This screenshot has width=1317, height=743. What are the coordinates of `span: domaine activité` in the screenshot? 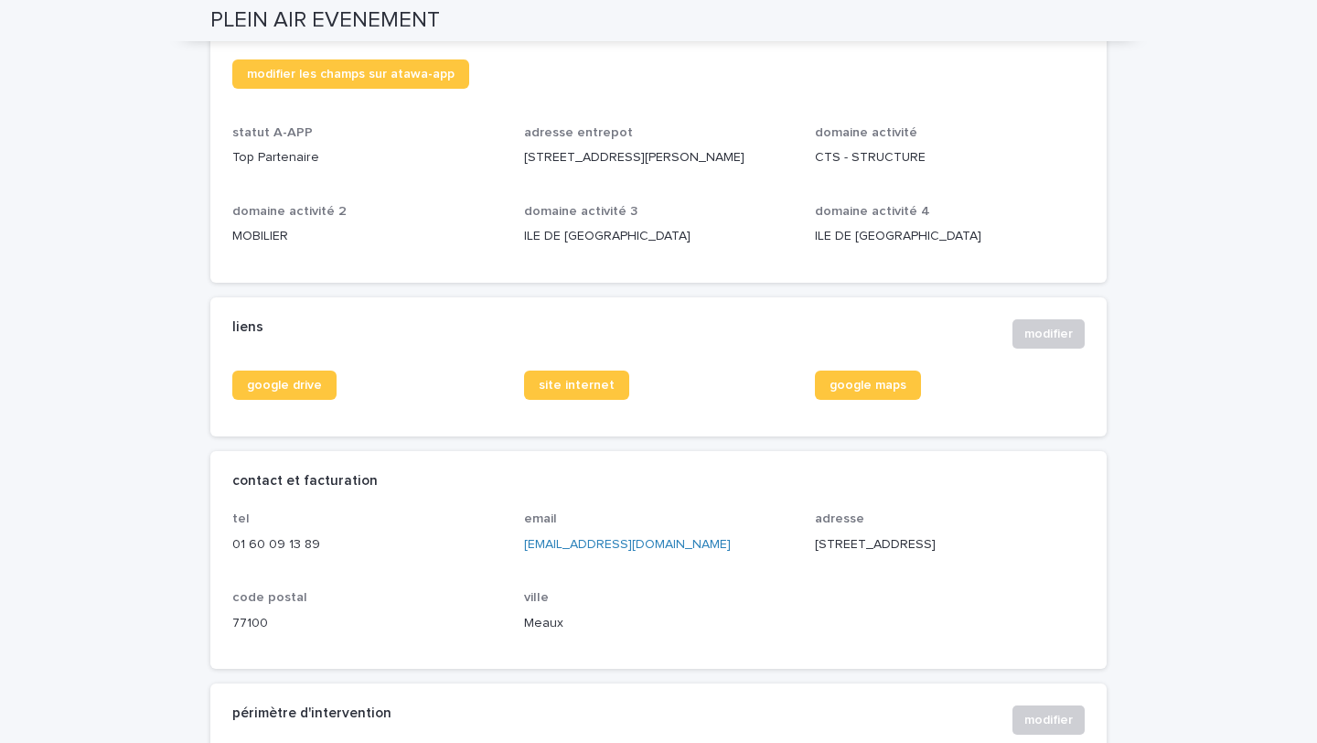 It's located at (866, 133).